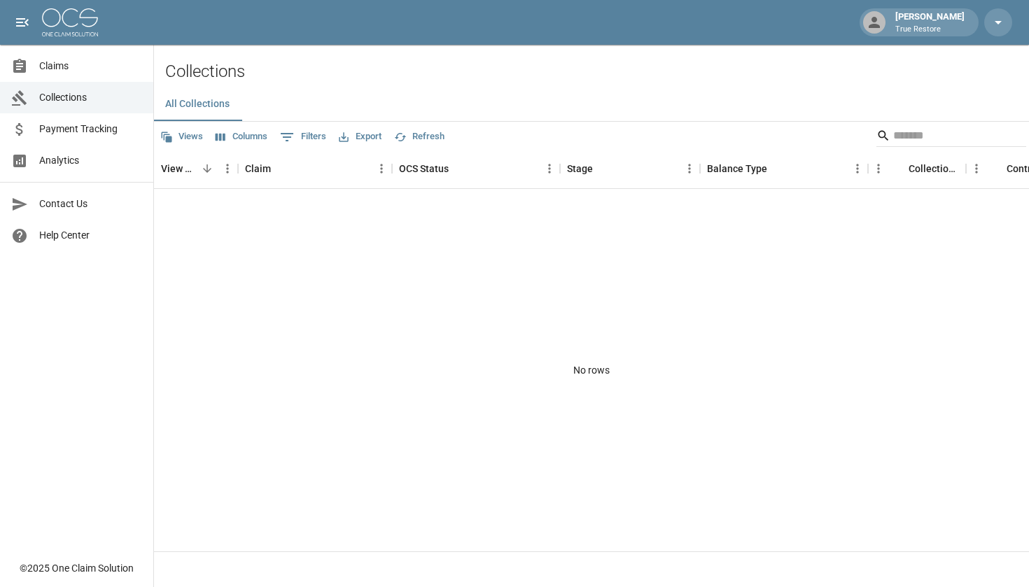 This screenshot has width=1029, height=587. Describe the element at coordinates (597, 71) in the screenshot. I see `h2: Collections` at that location.